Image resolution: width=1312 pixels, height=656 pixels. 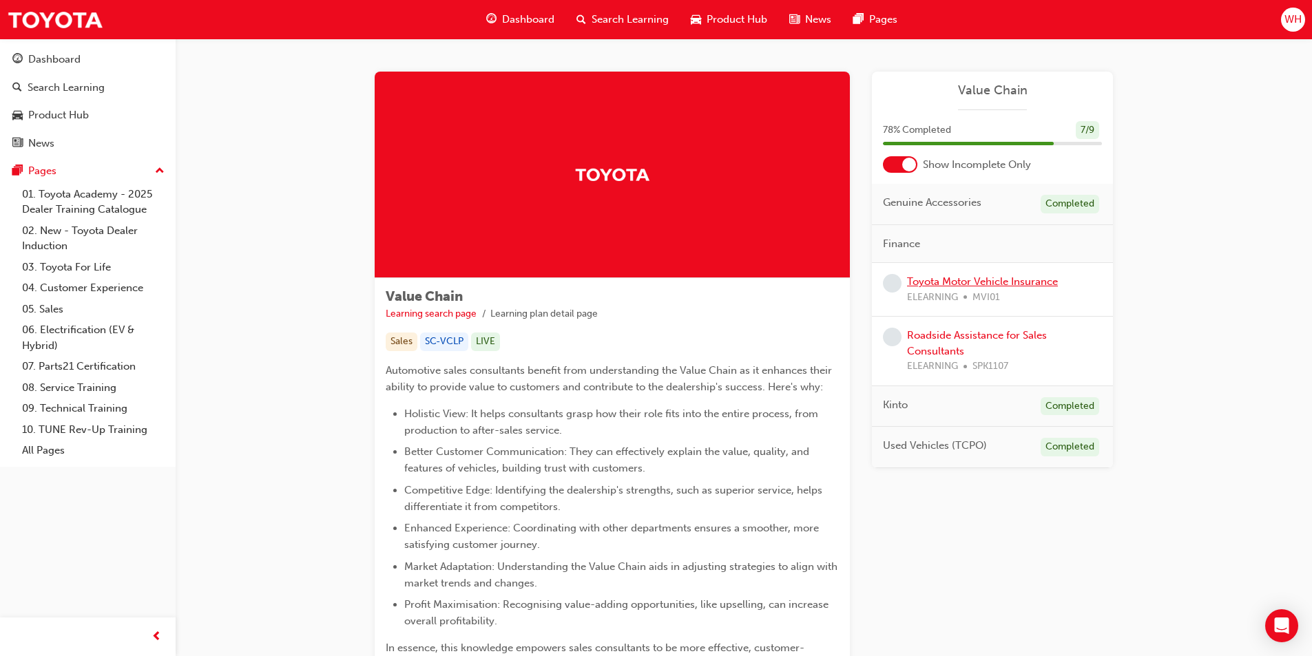 I want to click on span: Finance, so click(x=901, y=244).